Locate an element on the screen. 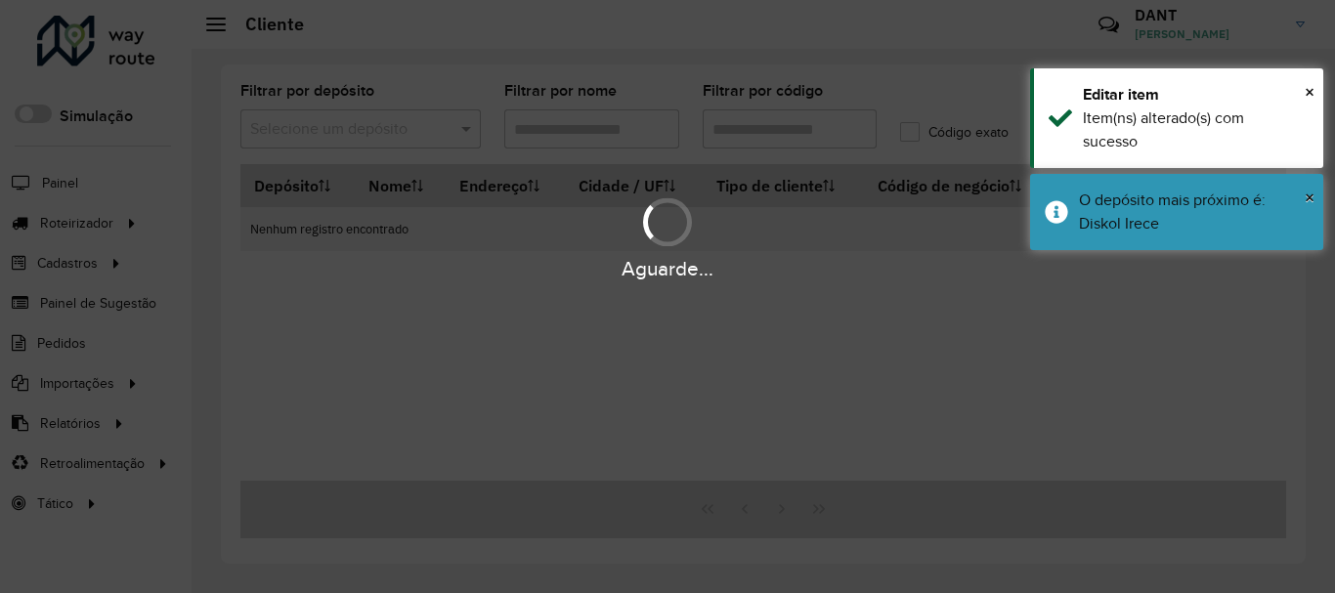  div: O depósito mais próximo é: Diskol Irece is located at coordinates (1194, 212).